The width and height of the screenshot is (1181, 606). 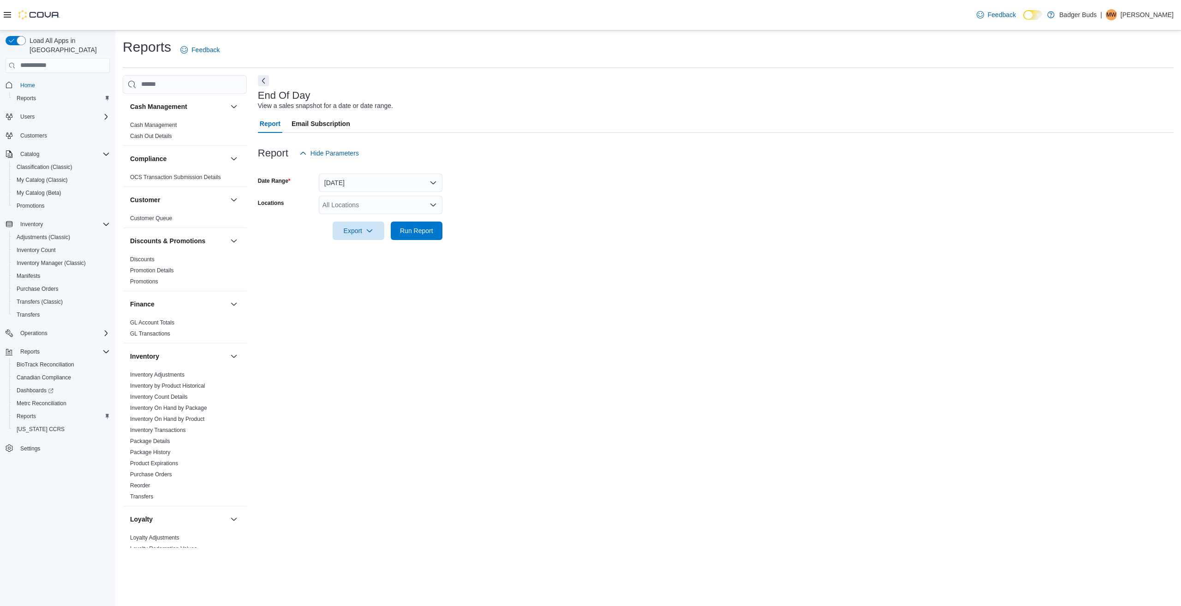 What do you see at coordinates (61, 193) in the screenshot?
I see `button: My Catalog (Beta)` at bounding box center [61, 193].